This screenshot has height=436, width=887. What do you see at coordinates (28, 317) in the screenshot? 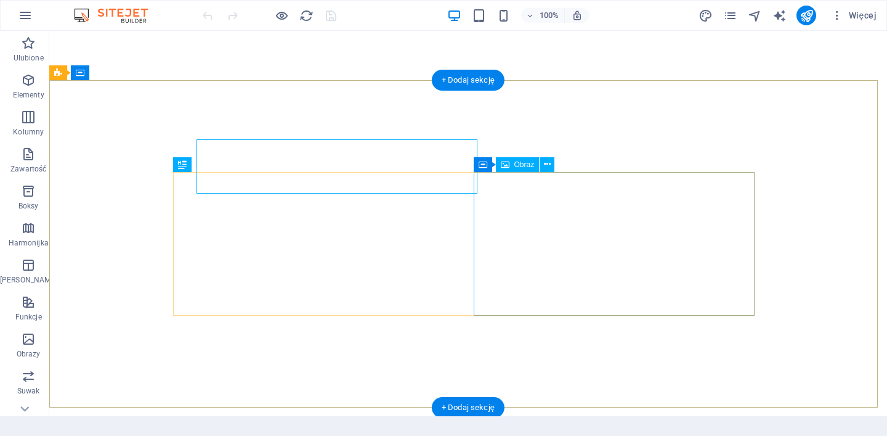
I see `p: Funkcje` at bounding box center [28, 317].